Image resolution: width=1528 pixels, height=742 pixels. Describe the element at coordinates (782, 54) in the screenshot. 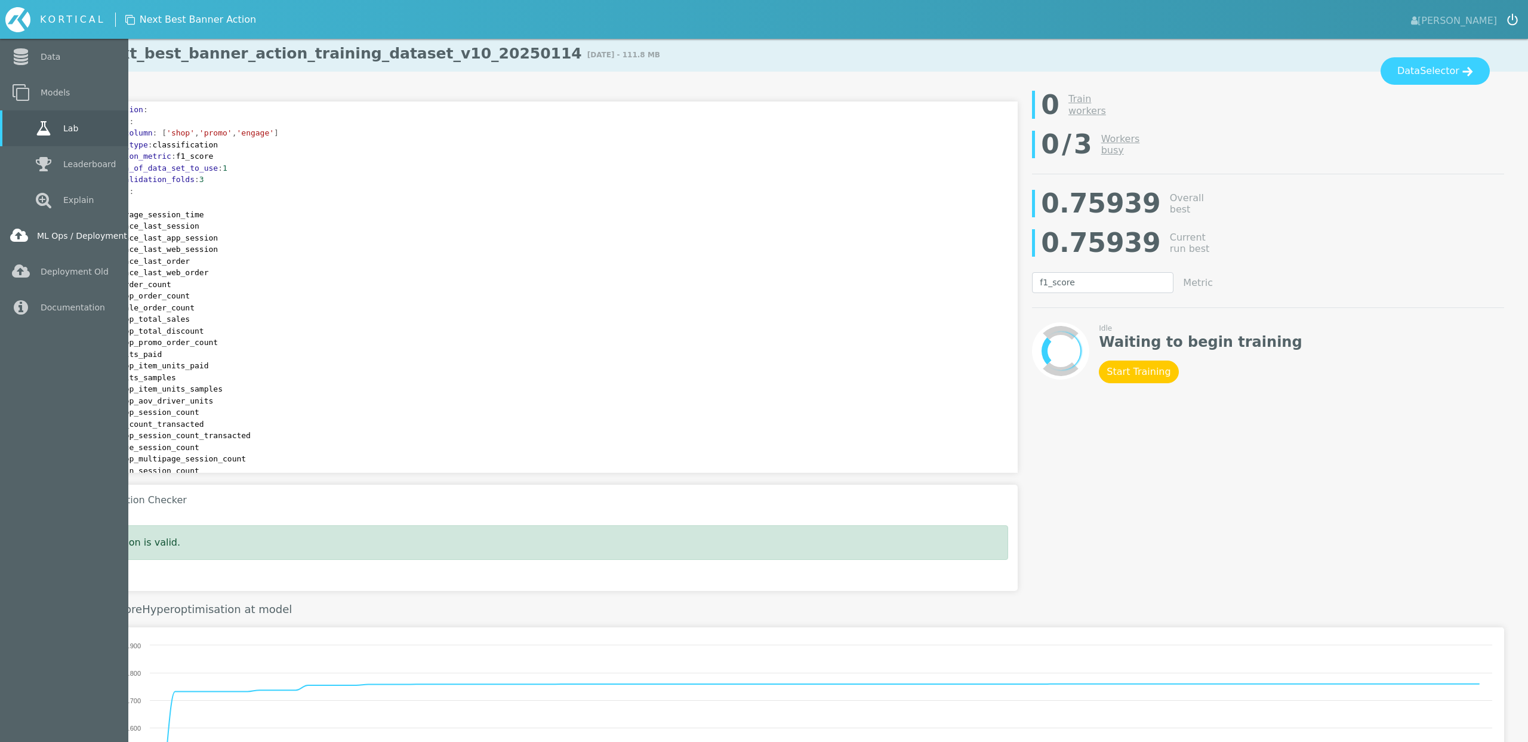

I see `h1: Lab` at that location.